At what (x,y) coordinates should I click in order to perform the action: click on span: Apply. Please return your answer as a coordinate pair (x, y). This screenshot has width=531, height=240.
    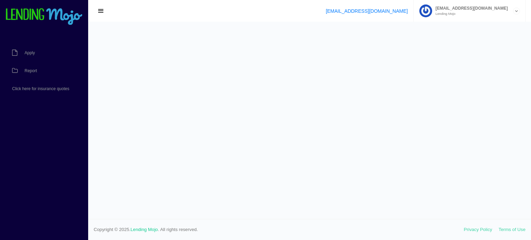
    Looking at the image, I should click on (30, 53).